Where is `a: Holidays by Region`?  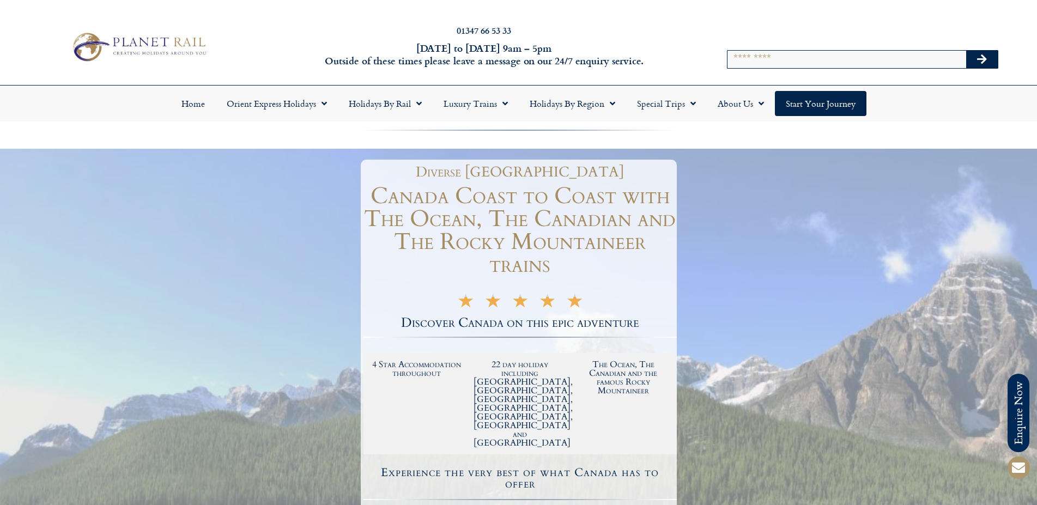 a: Holidays by Region is located at coordinates (572, 104).